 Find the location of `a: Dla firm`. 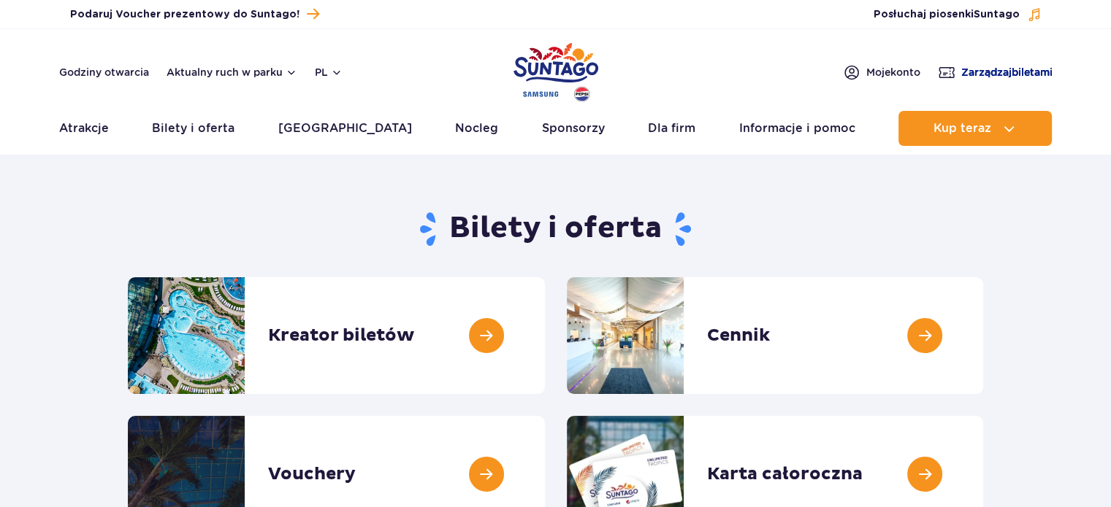

a: Dla firm is located at coordinates (671, 128).